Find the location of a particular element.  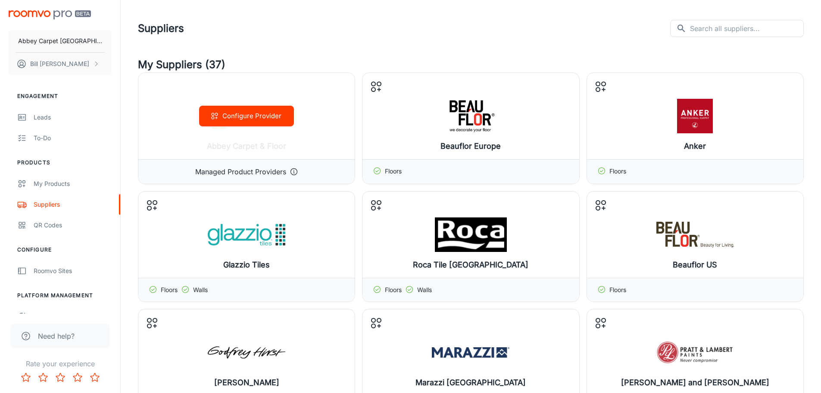

button: Rate 1 star is located at coordinates (26, 377).